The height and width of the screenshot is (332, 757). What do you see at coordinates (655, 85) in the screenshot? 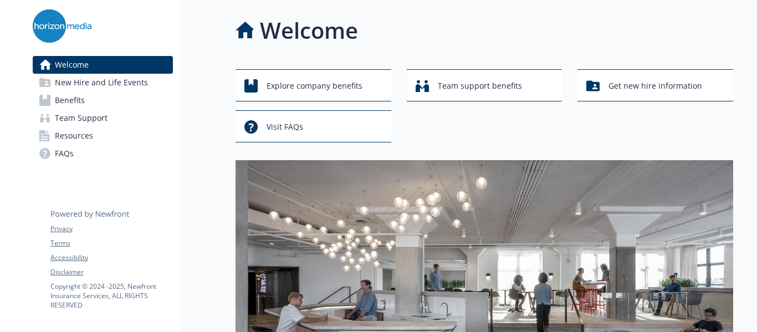
I see `button: Get new hire information` at bounding box center [655, 85].